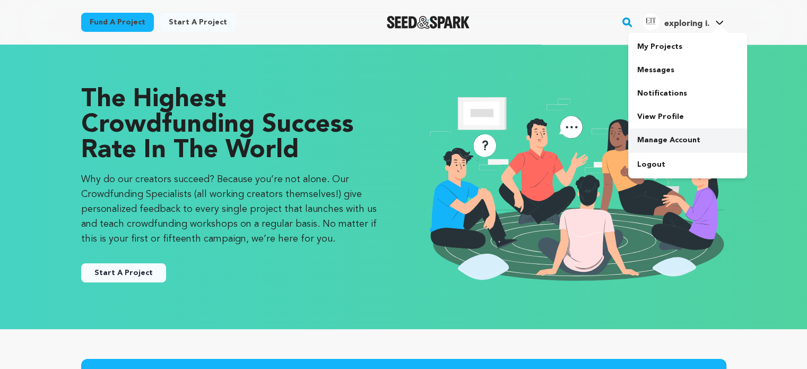 The width and height of the screenshot is (807, 369). I want to click on a: Fund a project, so click(117, 22).